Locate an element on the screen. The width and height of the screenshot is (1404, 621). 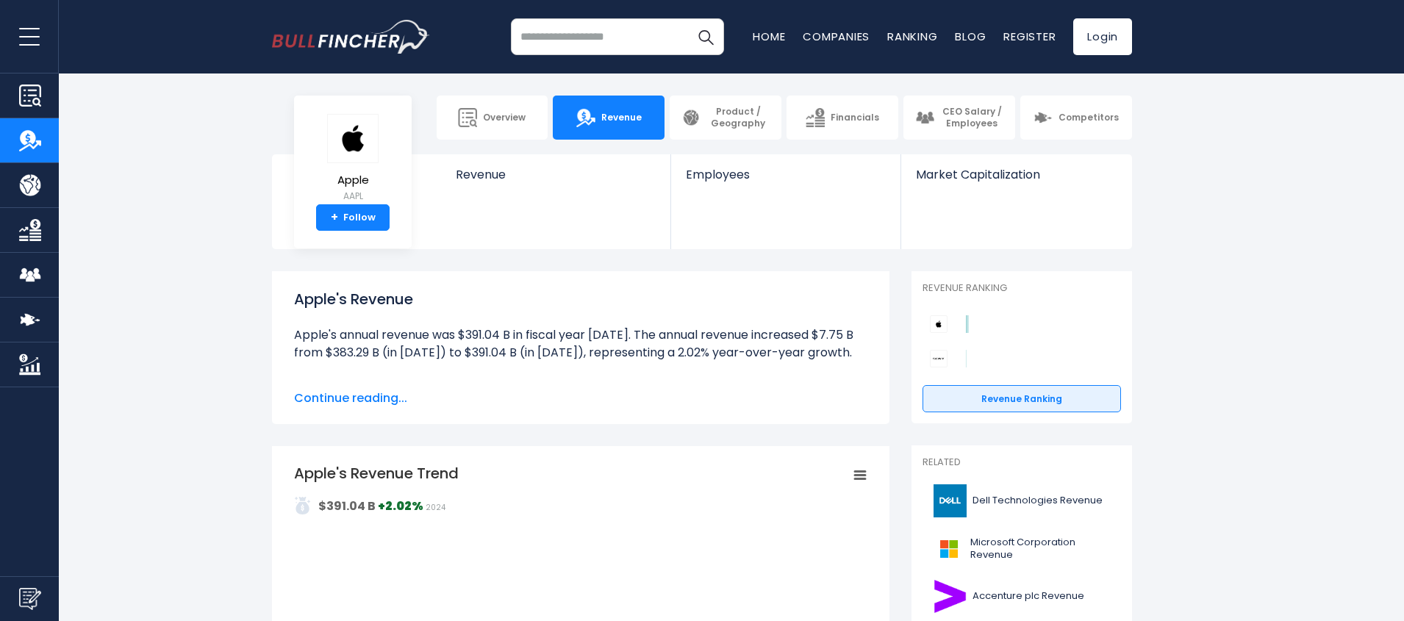
p: Related is located at coordinates (1022, 462).